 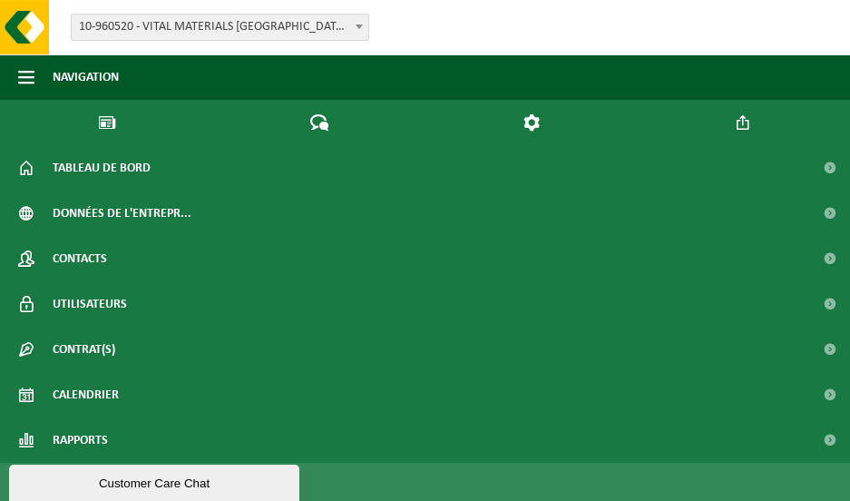 What do you see at coordinates (83, 349) in the screenshot?
I see `span: Contrat(s)` at bounding box center [83, 349].